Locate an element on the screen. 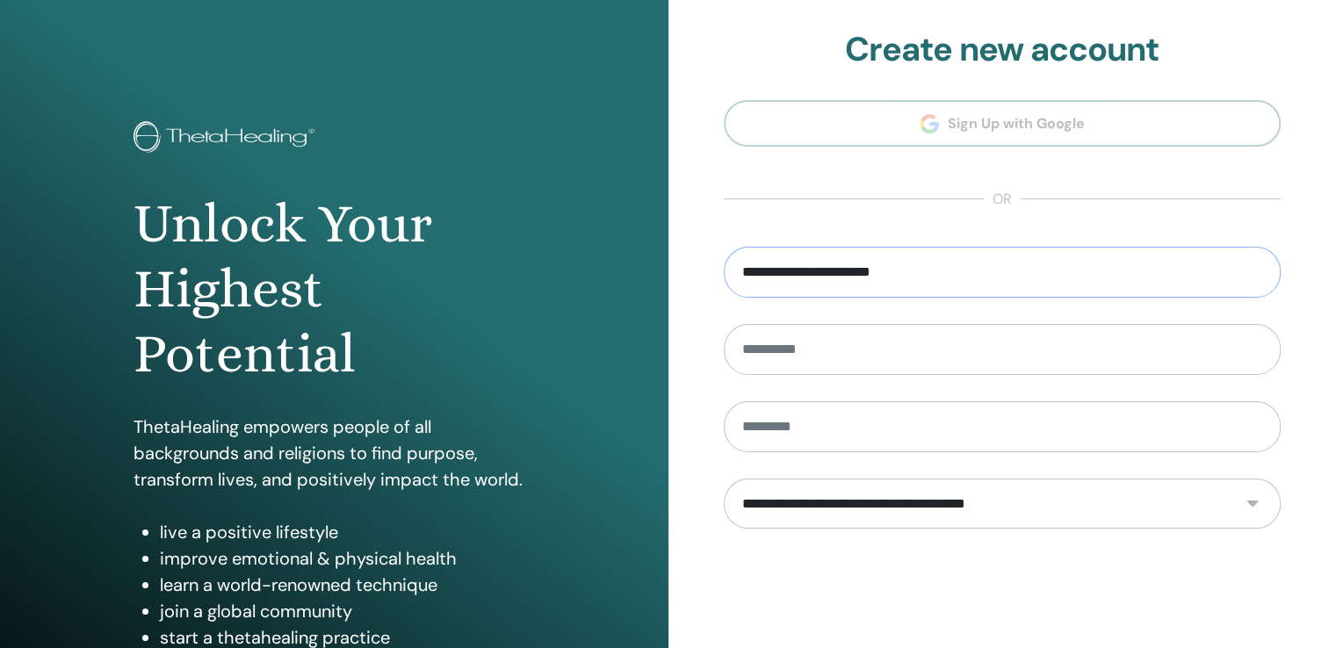 Image resolution: width=1336 pixels, height=648 pixels. h2: Create new account is located at coordinates (1002, 50).